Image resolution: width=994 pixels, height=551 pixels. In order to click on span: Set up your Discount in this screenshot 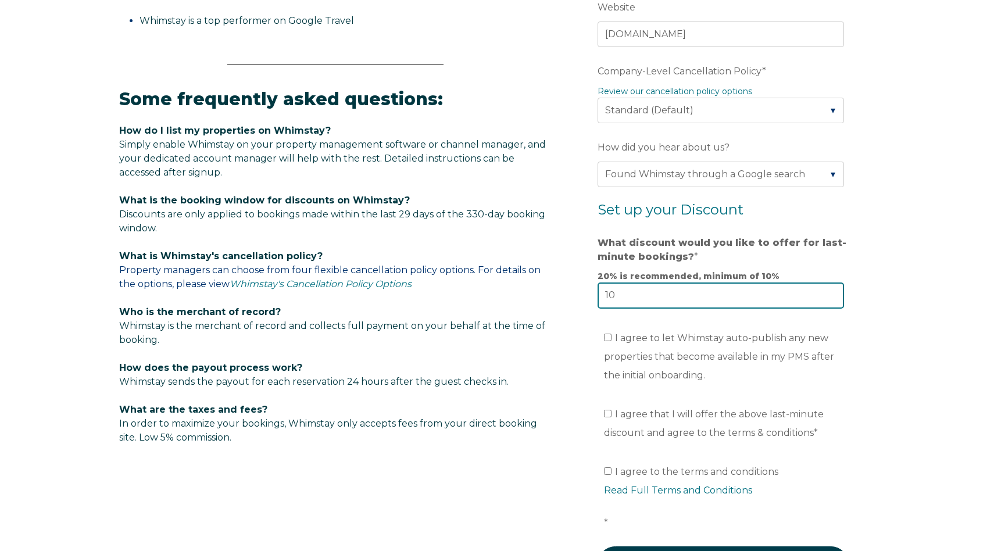, I will do `click(671, 209)`.